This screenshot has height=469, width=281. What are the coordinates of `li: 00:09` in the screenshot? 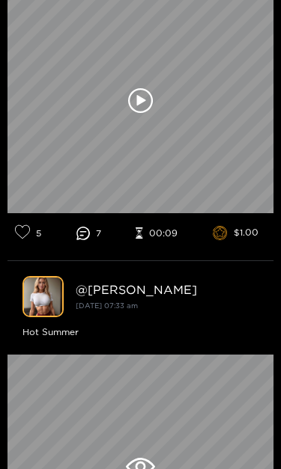 It's located at (156, 233).